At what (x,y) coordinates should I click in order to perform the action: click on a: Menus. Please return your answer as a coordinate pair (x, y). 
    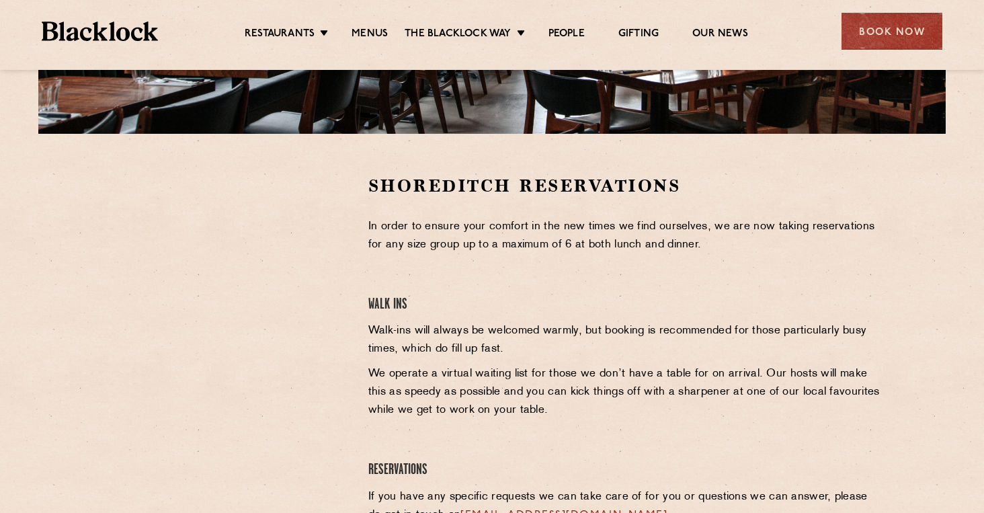
    Looking at the image, I should click on (370, 35).